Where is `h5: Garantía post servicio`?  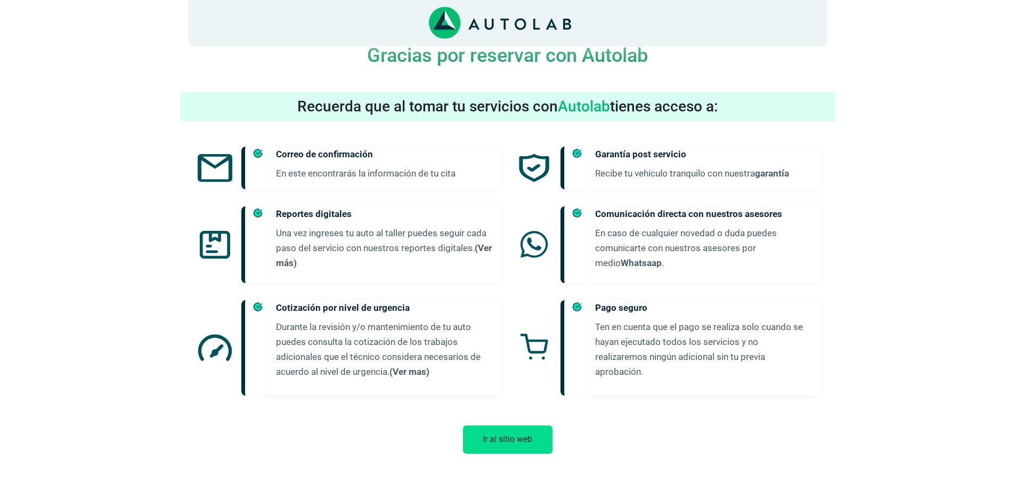
h5: Garantía post servicio is located at coordinates (704, 154).